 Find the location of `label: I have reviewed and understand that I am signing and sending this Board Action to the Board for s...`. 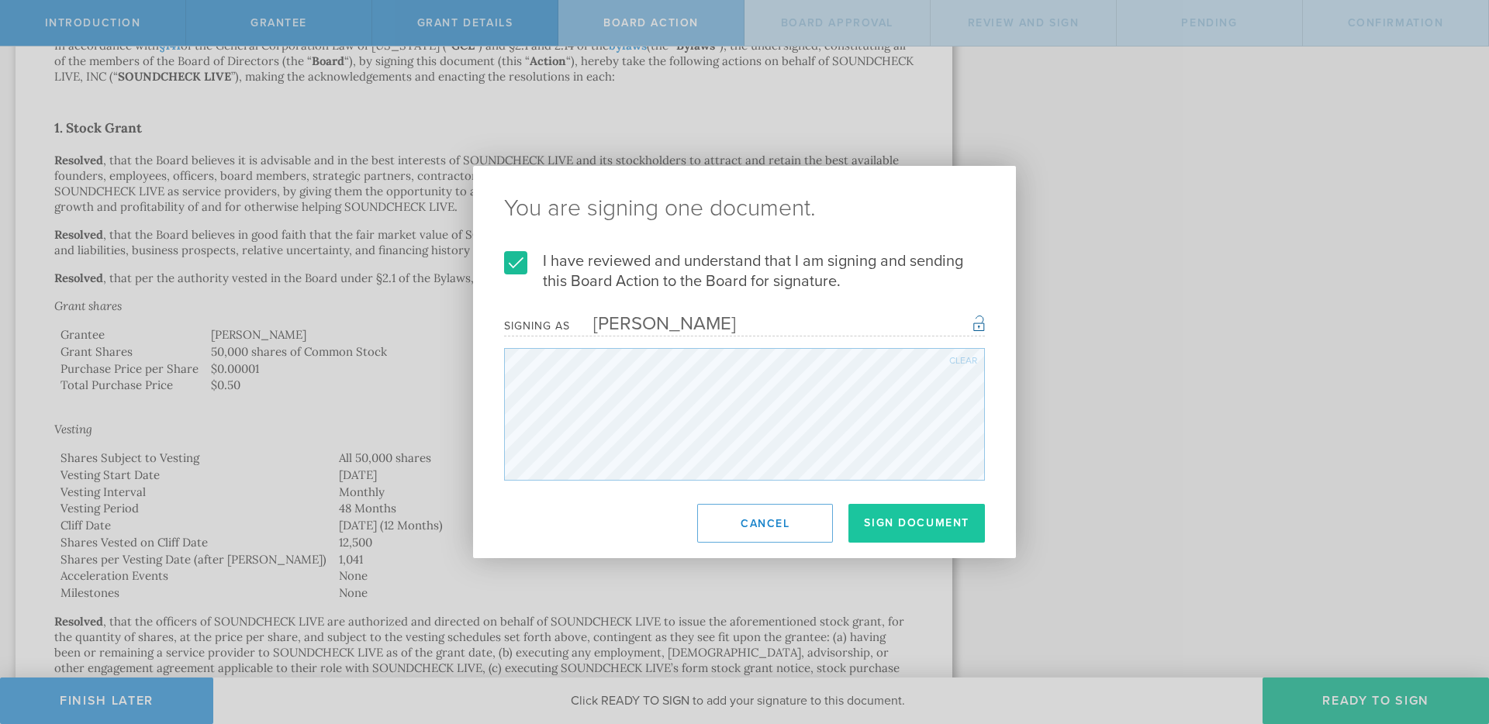

label: I have reviewed and understand that I am signing and sending this Board Action to the Board for s... is located at coordinates (744, 271).